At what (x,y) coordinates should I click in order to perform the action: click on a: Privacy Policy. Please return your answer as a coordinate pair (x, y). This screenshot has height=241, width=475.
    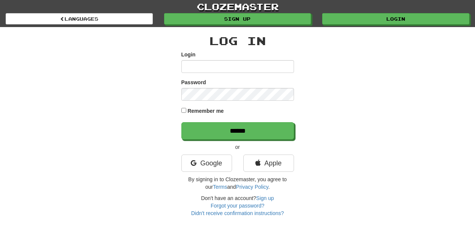
    Looking at the image, I should click on (252, 187).